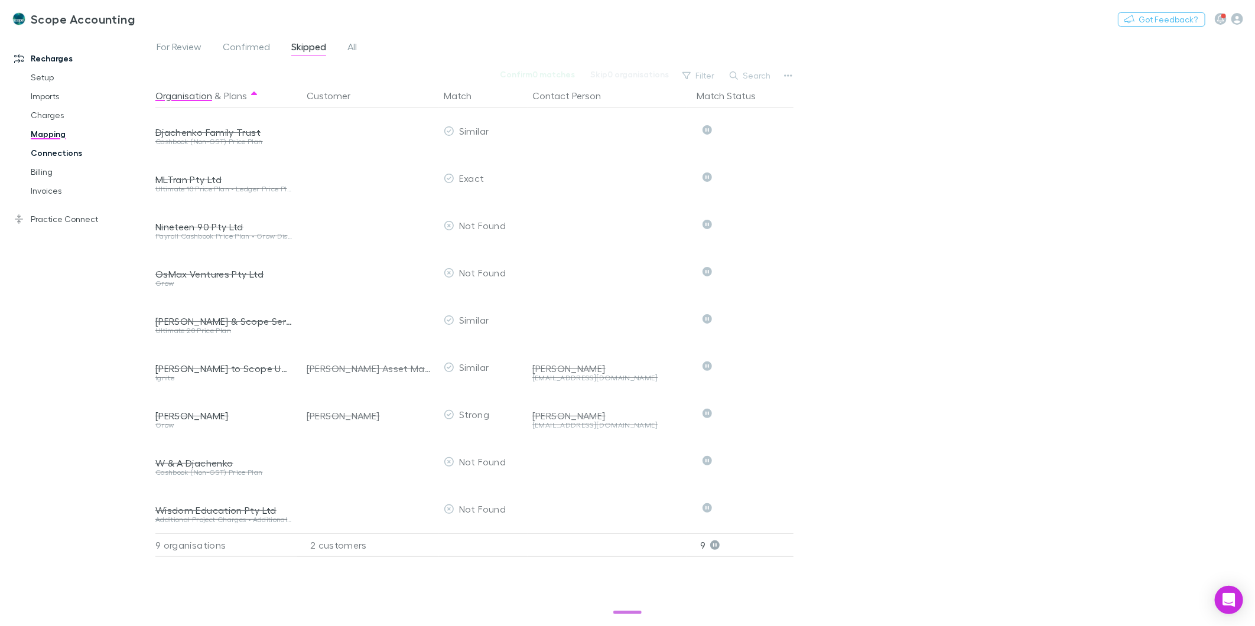  What do you see at coordinates (224, 180) in the screenshot?
I see `div: MLTran Pty Ltd` at bounding box center [224, 180].